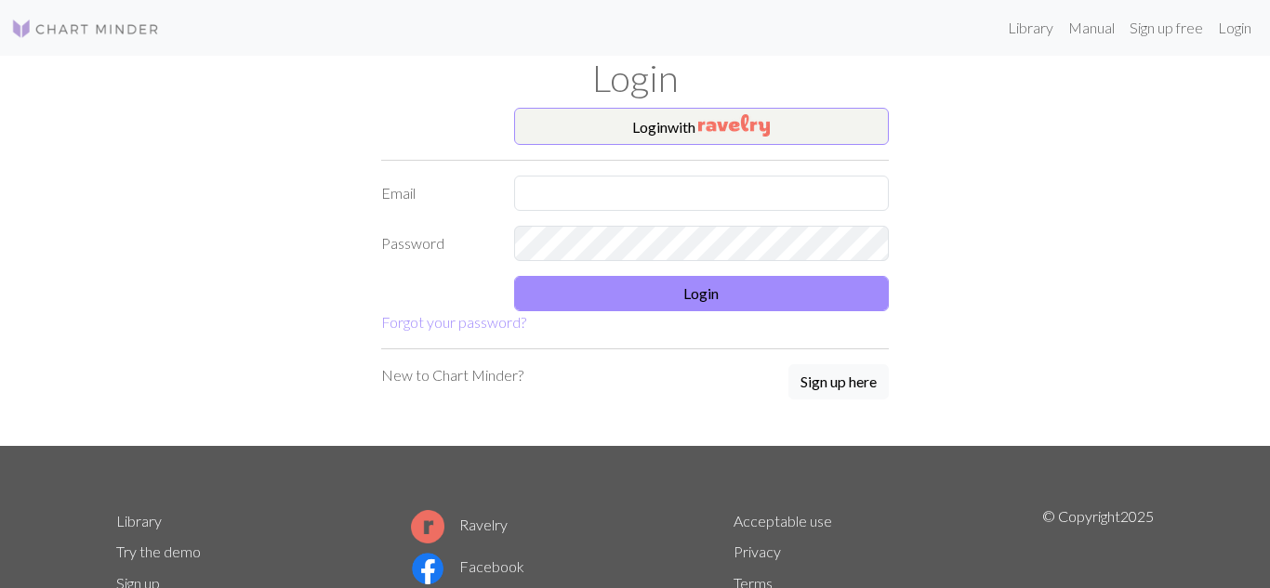 The width and height of the screenshot is (1270, 588). Describe the element at coordinates (635, 78) in the screenshot. I see `h1: Login` at that location.